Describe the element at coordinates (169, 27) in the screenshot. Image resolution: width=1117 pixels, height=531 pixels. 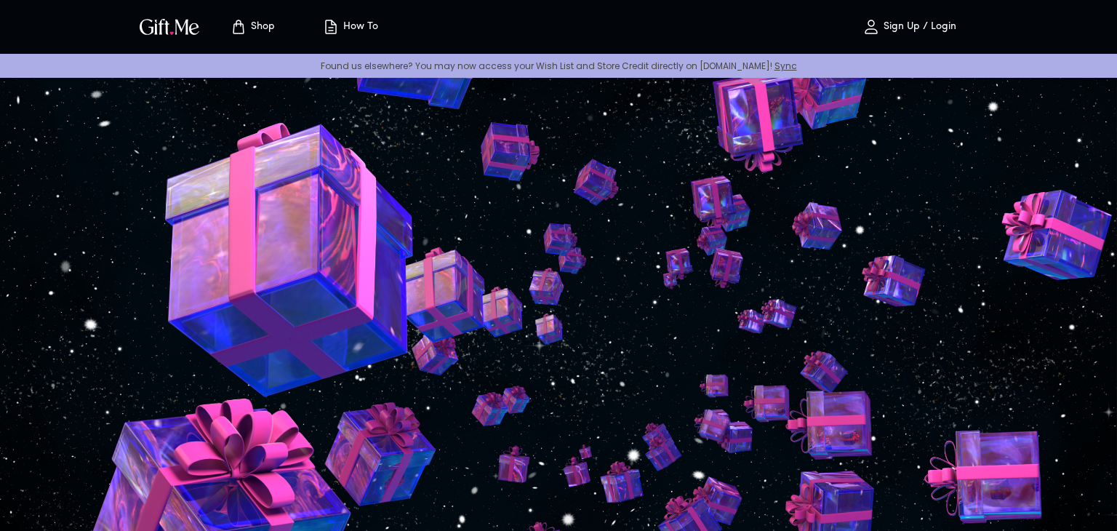
I see `button: GiftMe Logo` at that location.